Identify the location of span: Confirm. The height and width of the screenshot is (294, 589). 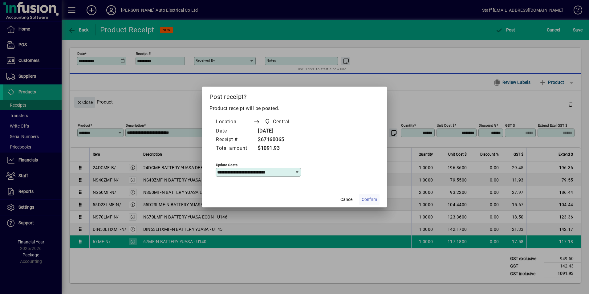
(369, 199).